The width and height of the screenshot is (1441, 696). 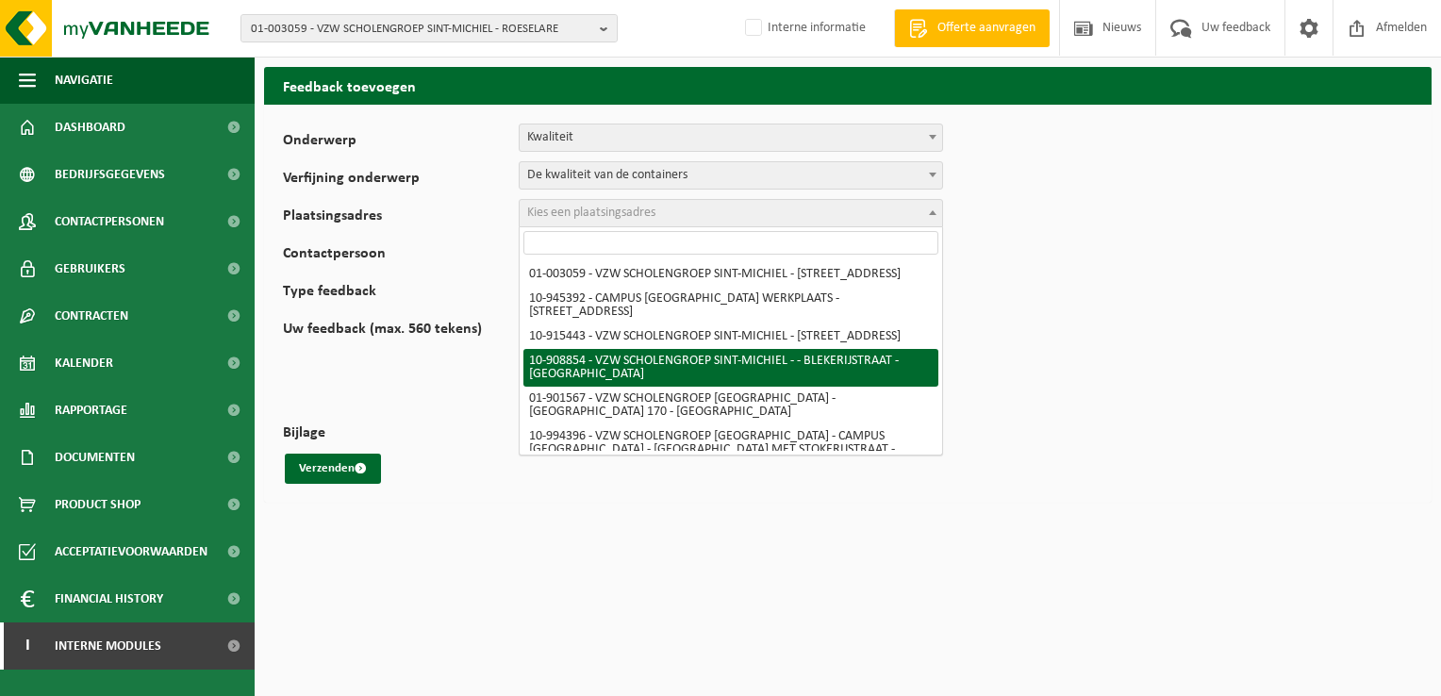 I want to click on label: Plaatsingsadres, so click(x=401, y=218).